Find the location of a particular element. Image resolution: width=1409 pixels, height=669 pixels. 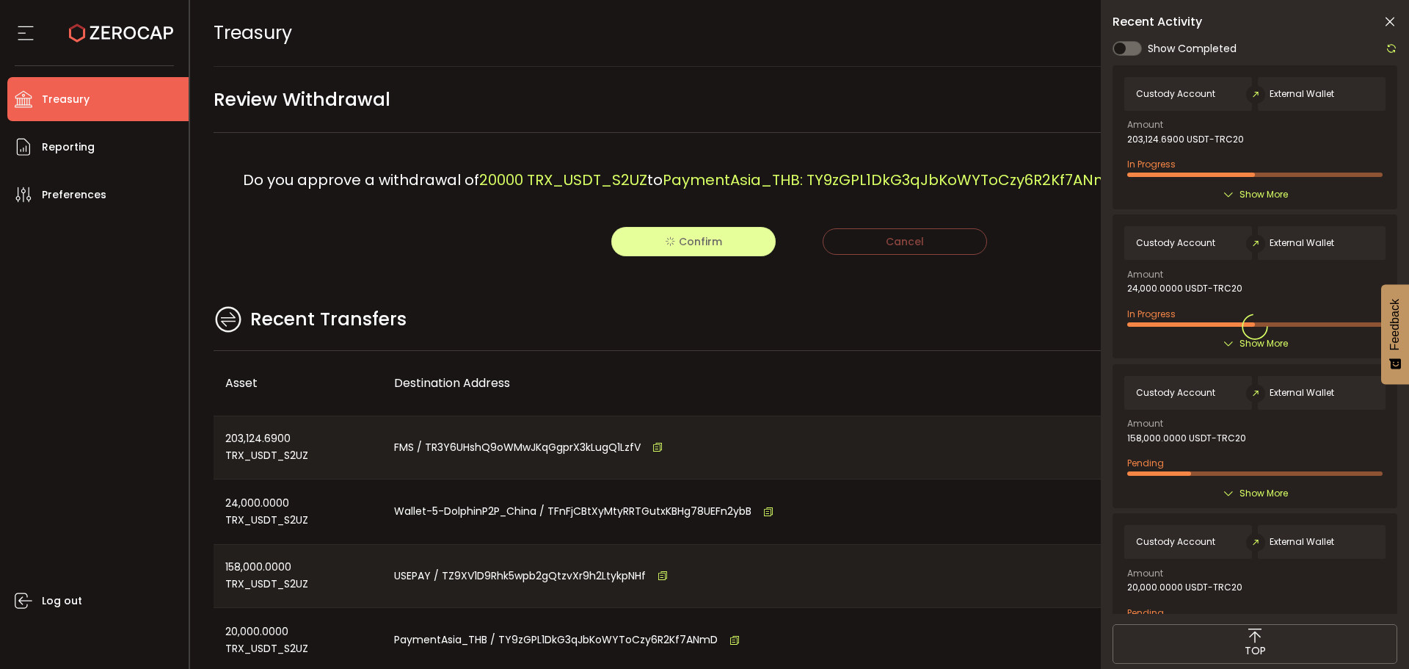

div: 203,124.6900 TRX_USDT_S2UZ is located at coordinates (298, 448).